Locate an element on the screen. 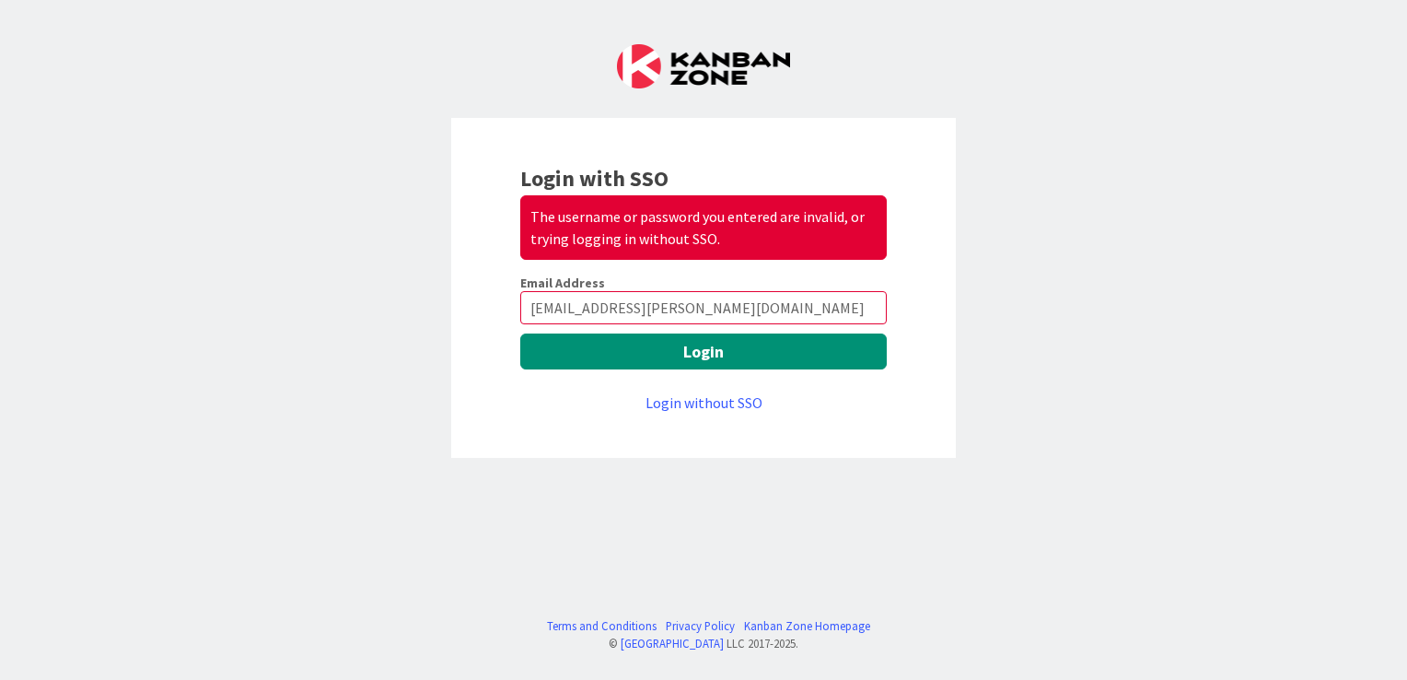 The image size is (1407, 680). a: Terms and Conditions is located at coordinates (601, 625).